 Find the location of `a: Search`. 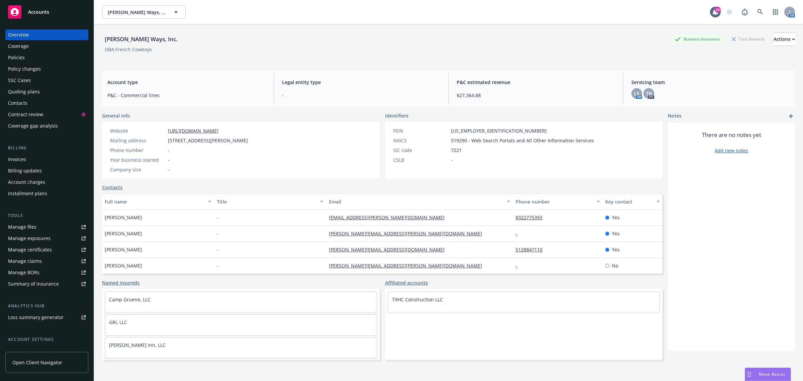

a: Search is located at coordinates (760, 12).